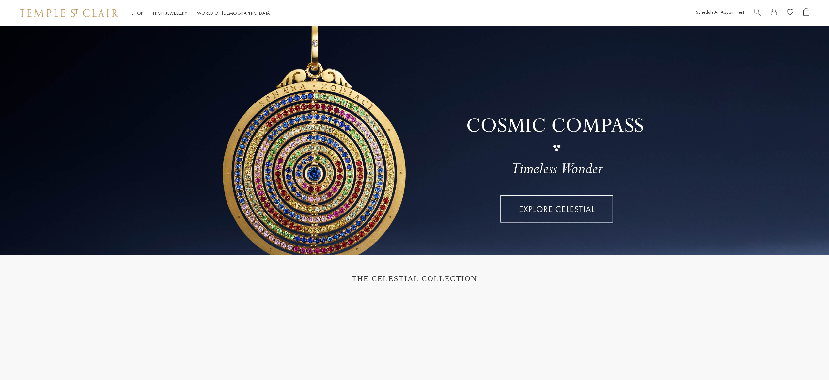  I want to click on img: Temple St. Clair, so click(69, 13).